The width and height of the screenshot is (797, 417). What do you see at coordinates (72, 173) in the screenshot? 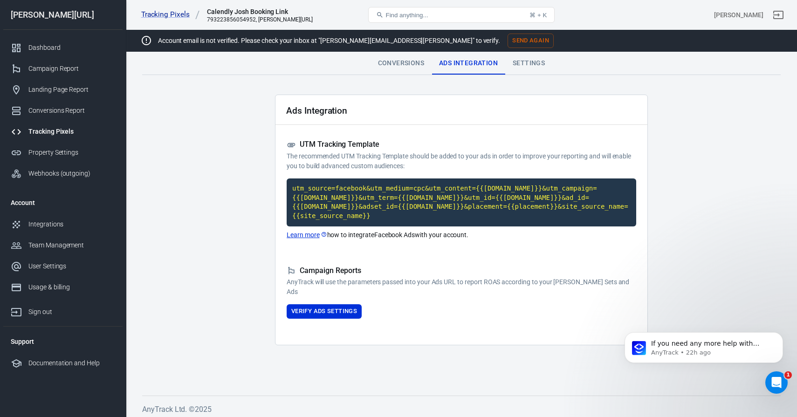
I see `div: Webhooks (outgoing)` at bounding box center [72, 173].